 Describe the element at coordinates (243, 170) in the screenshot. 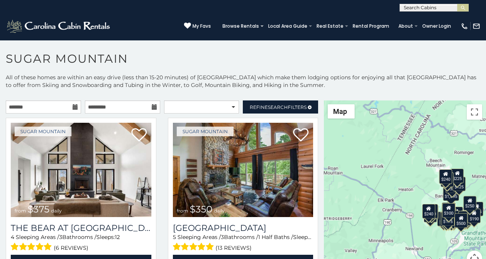

I see `img: Grouse Moor Lodge` at that location.